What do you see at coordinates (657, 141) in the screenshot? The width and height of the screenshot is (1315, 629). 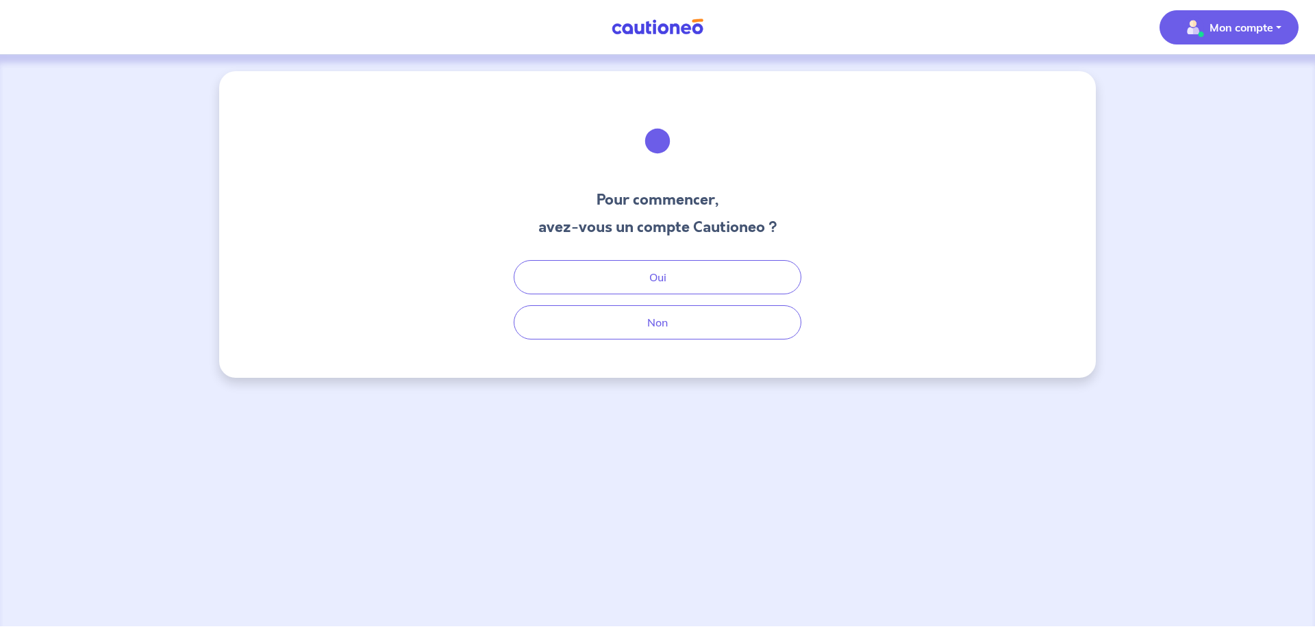 I see `img: illu_welcome.svg` at bounding box center [657, 141].